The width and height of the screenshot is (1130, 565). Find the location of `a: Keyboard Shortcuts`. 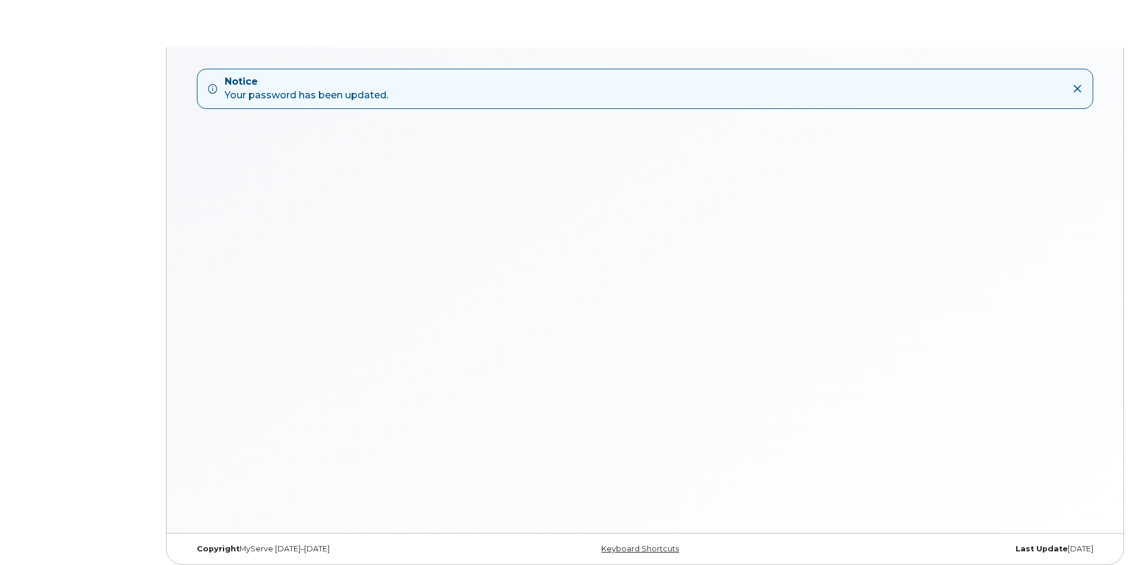

a: Keyboard Shortcuts is located at coordinates (640, 549).